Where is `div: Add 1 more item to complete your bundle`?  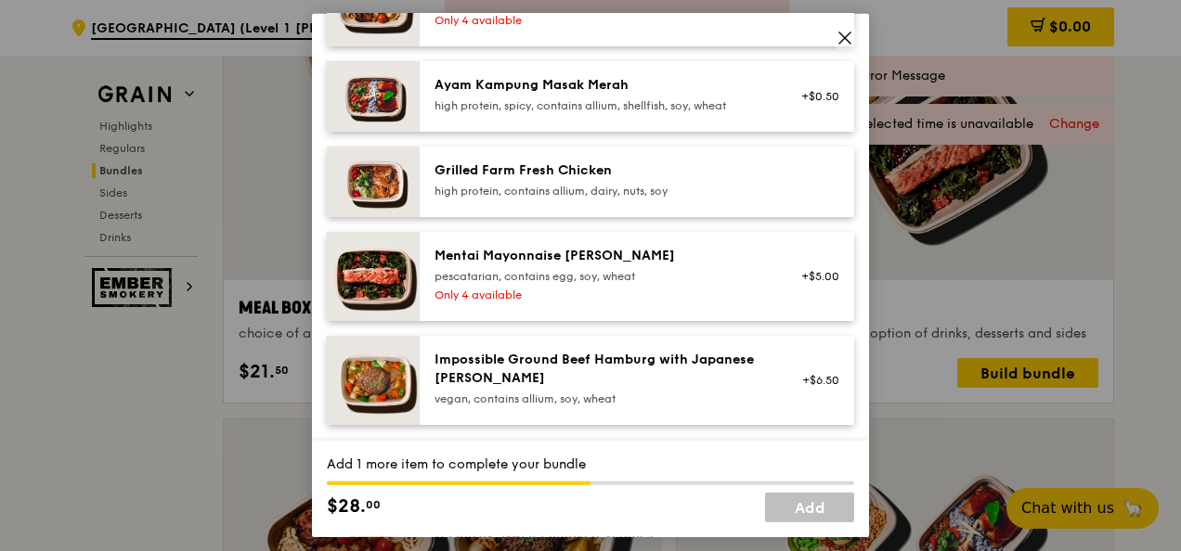 div: Add 1 more item to complete your bundle is located at coordinates (590, 465).